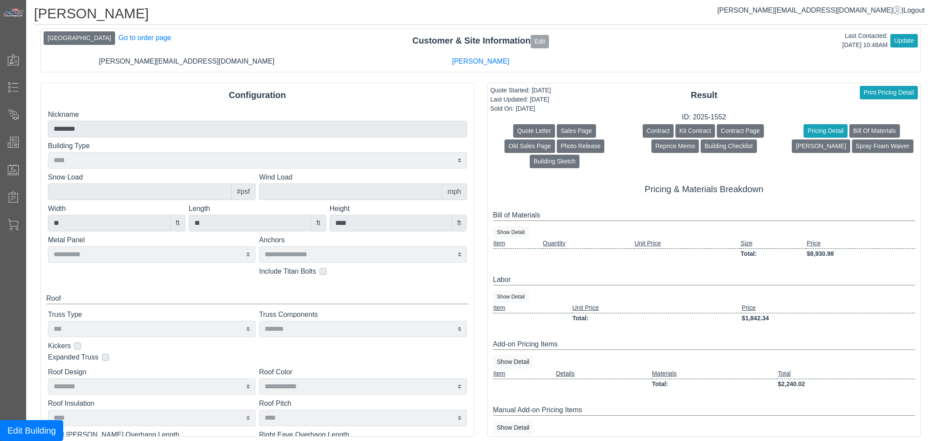 The height and width of the screenshot is (441, 930). Describe the element at coordinates (152, 240) in the screenshot. I see `label: Metal Panel` at that location.